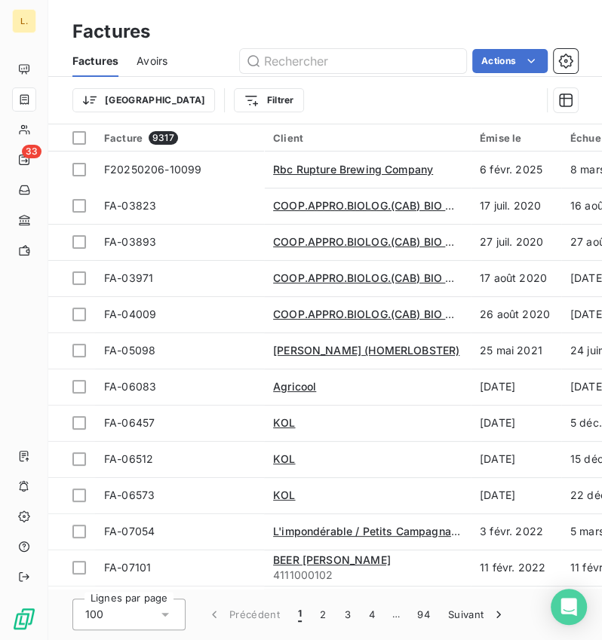  What do you see at coordinates (95, 61) in the screenshot?
I see `span: Factures` at bounding box center [95, 61].